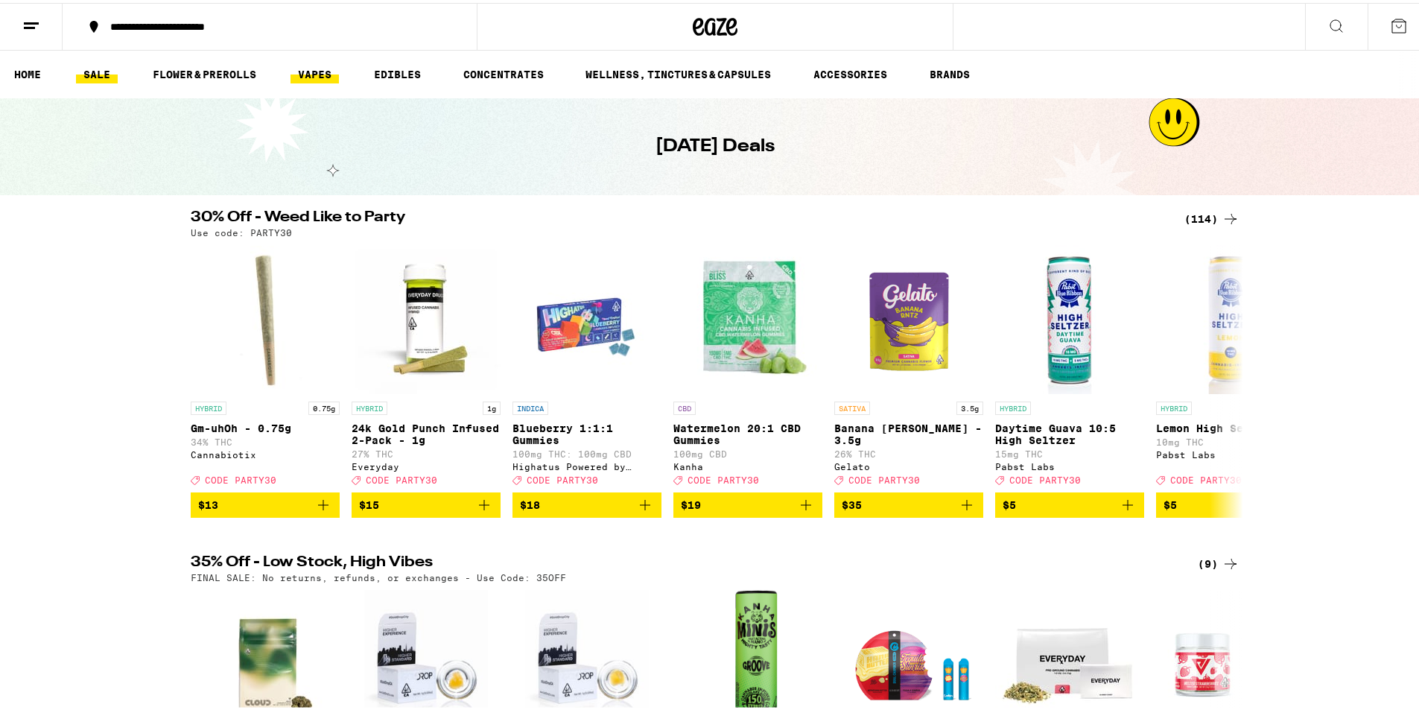 This screenshot has width=1419, height=710. Describe the element at coordinates (369, 502) in the screenshot. I see `span: $15` at that location.